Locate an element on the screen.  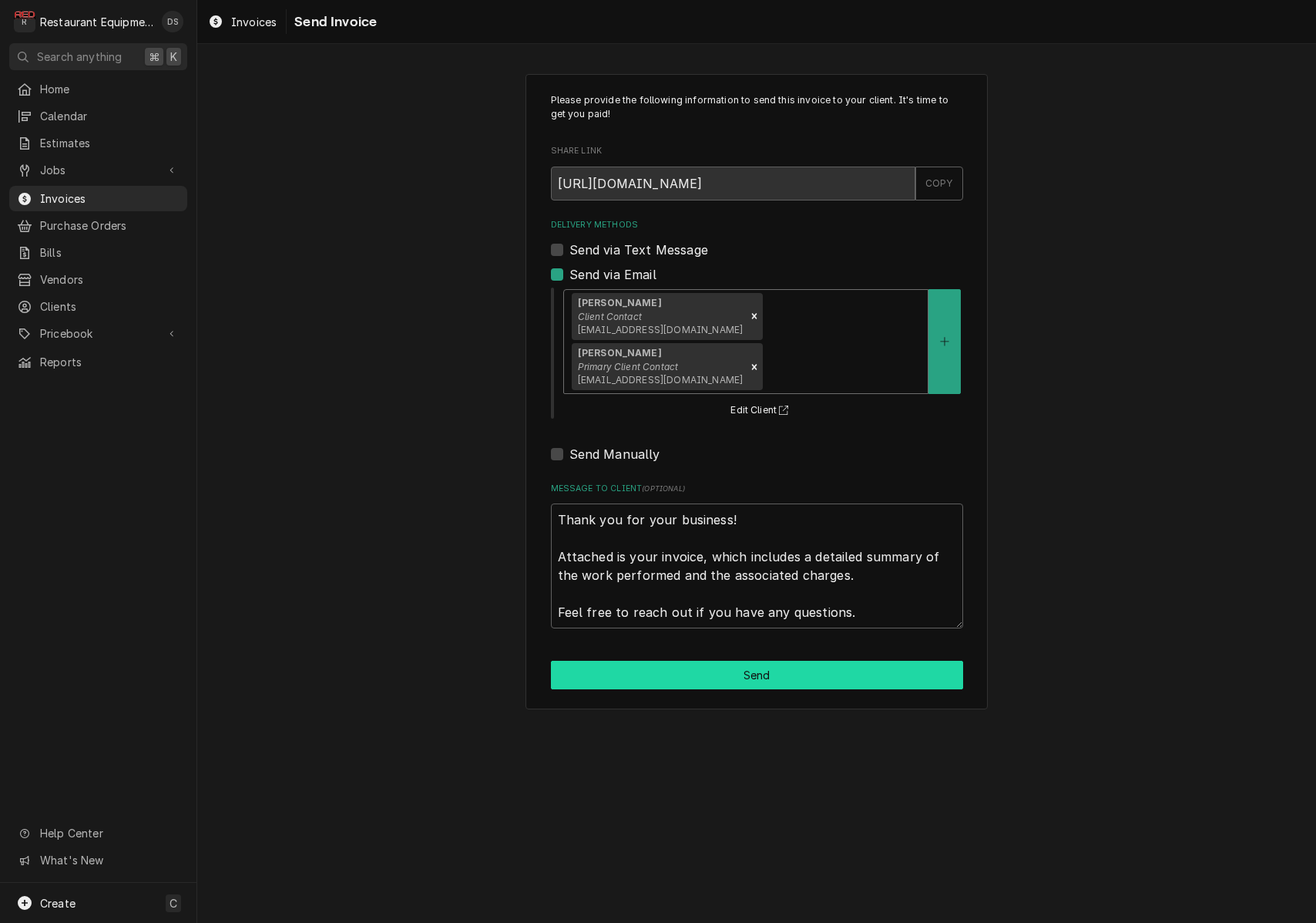
a: Go to Help Center is located at coordinates (98, 833).